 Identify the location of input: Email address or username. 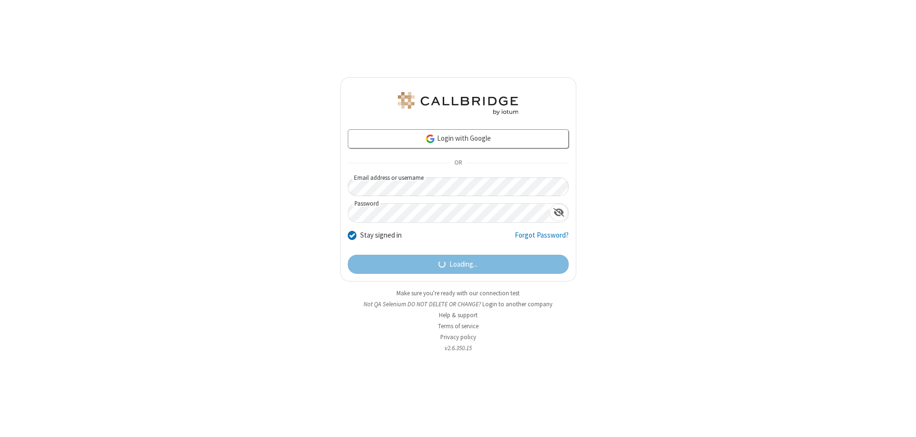
(458, 187).